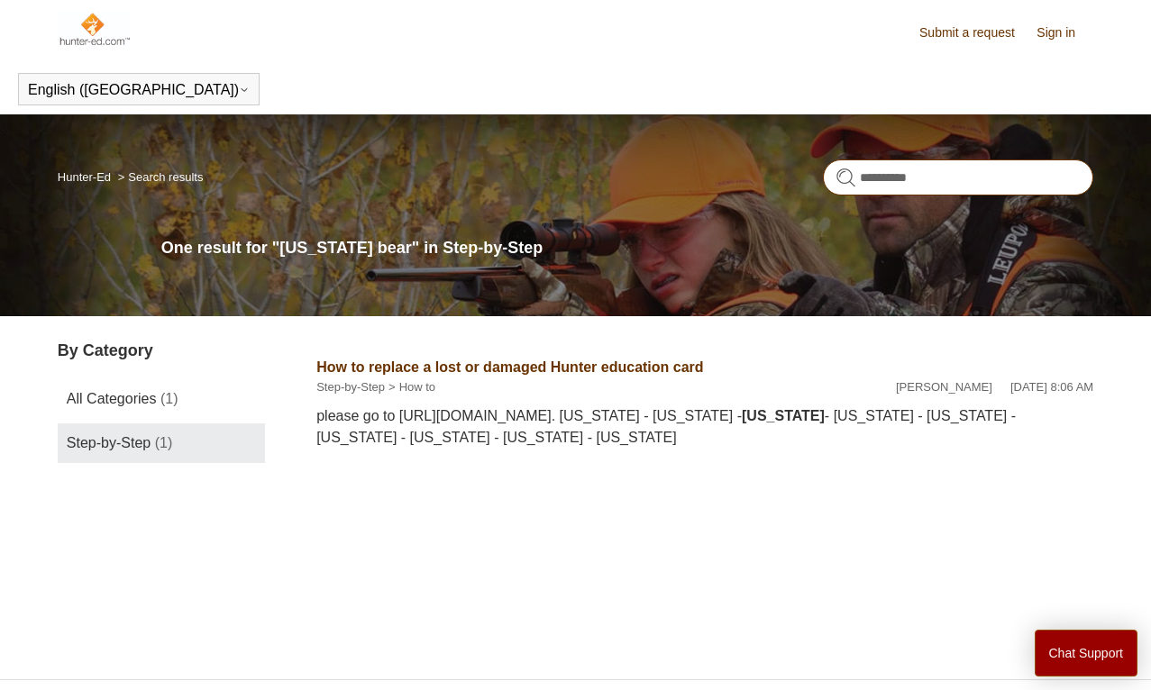 This screenshot has height=690, width=1151. Describe the element at coordinates (161, 399) in the screenshot. I see `a: All Categories (1)` at that location.